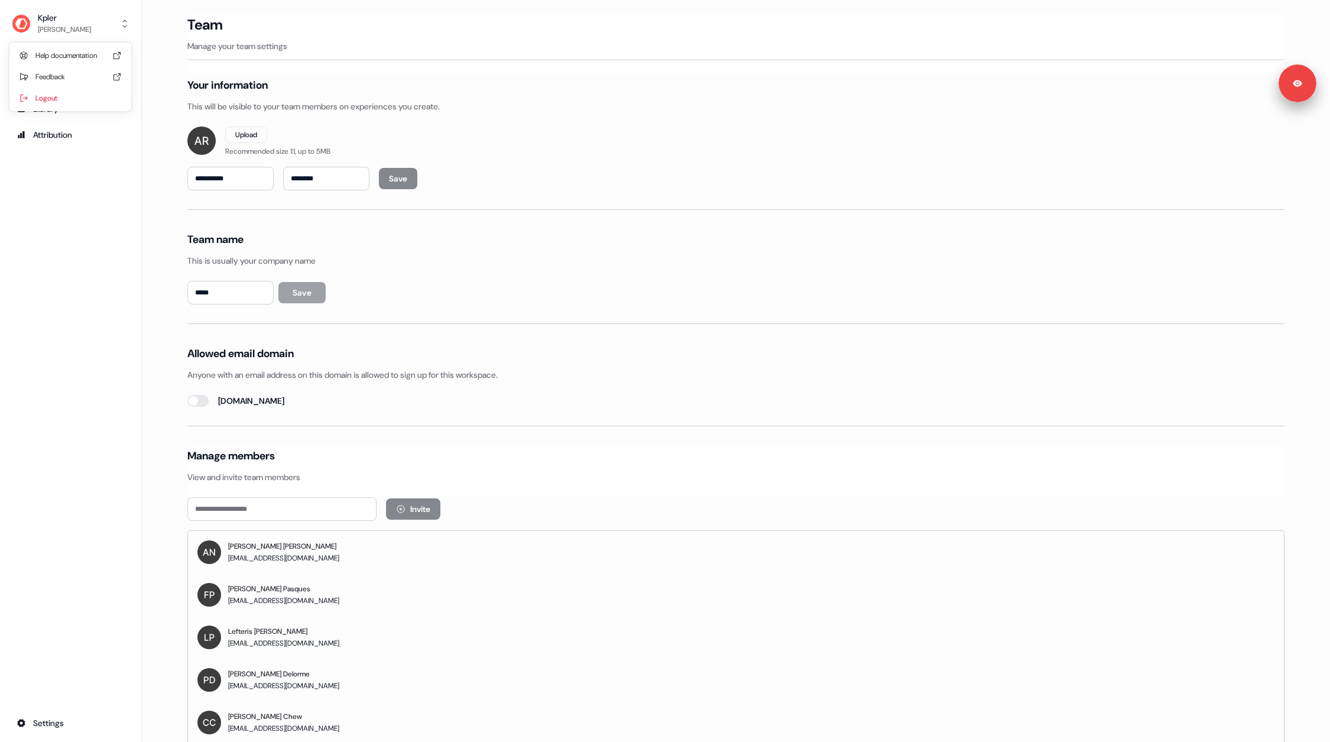  What do you see at coordinates (70, 98) in the screenshot?
I see `div: Logout` at bounding box center [70, 98].